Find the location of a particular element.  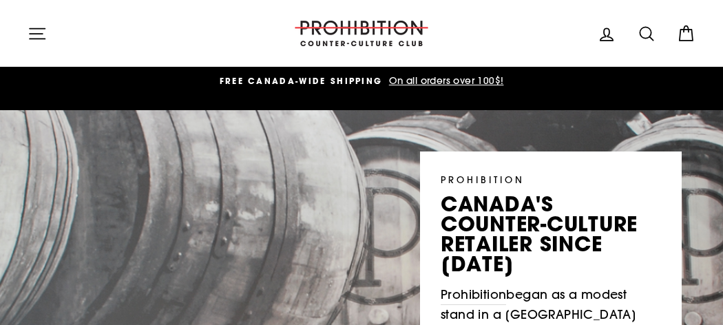

span: On all orders over 100$! is located at coordinates (445, 81).